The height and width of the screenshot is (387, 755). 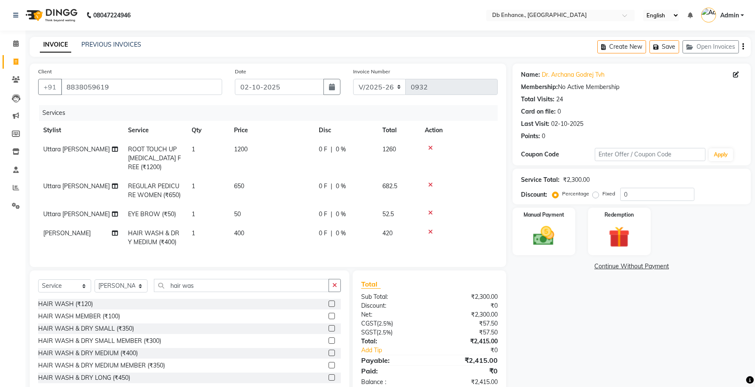 I want to click on div: HAIR WASH & DRY MEDIUM MEMBER (₹350), so click(x=101, y=366).